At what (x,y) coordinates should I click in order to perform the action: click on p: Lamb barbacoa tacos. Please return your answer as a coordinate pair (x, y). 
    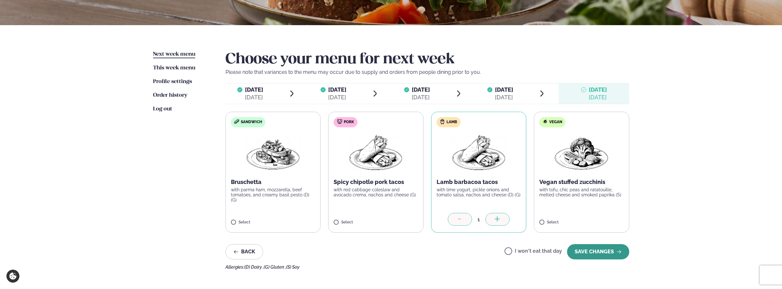
    Looking at the image, I should click on (478, 182).